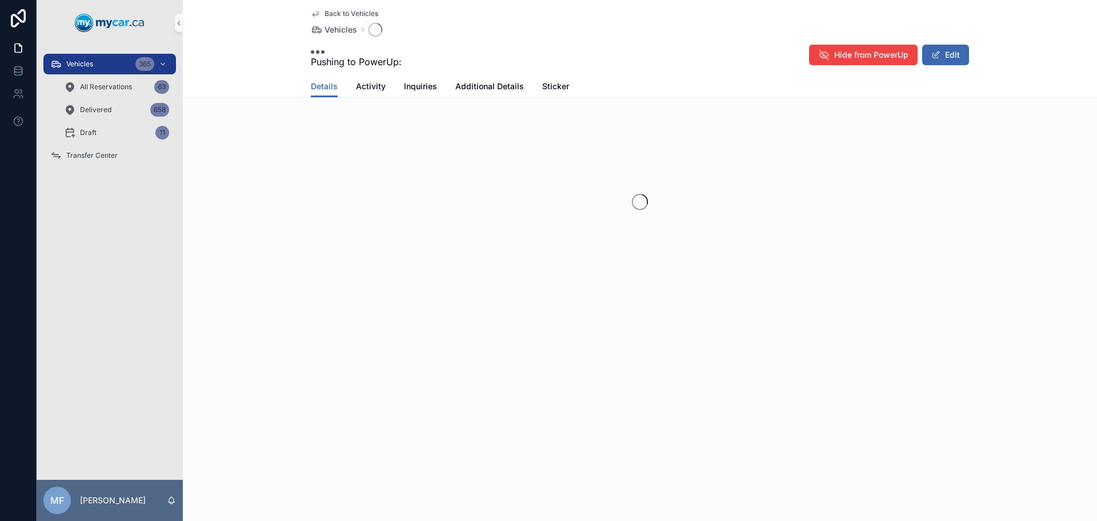  I want to click on a: Additional Details, so click(490, 87).